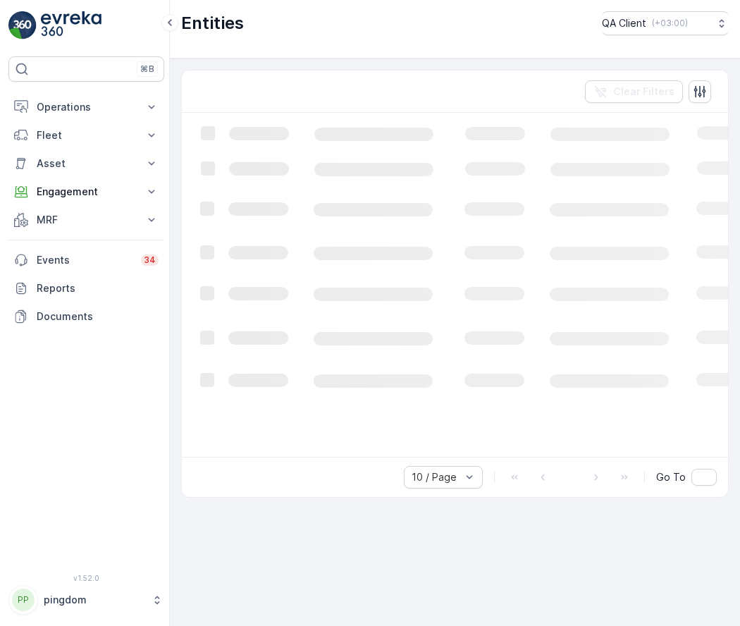  I want to click on button: Asset, so click(86, 163).